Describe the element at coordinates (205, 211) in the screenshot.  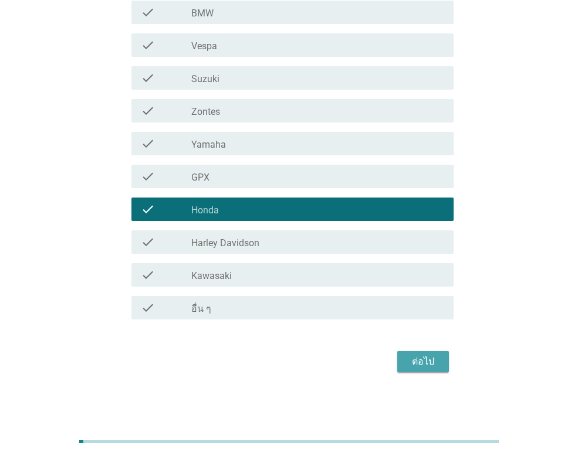
I see `label: Honda` at that location.